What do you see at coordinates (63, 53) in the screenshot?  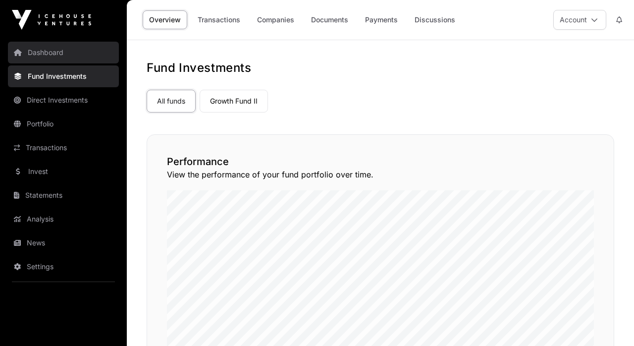 I see `a: Dashboard` at bounding box center [63, 53].